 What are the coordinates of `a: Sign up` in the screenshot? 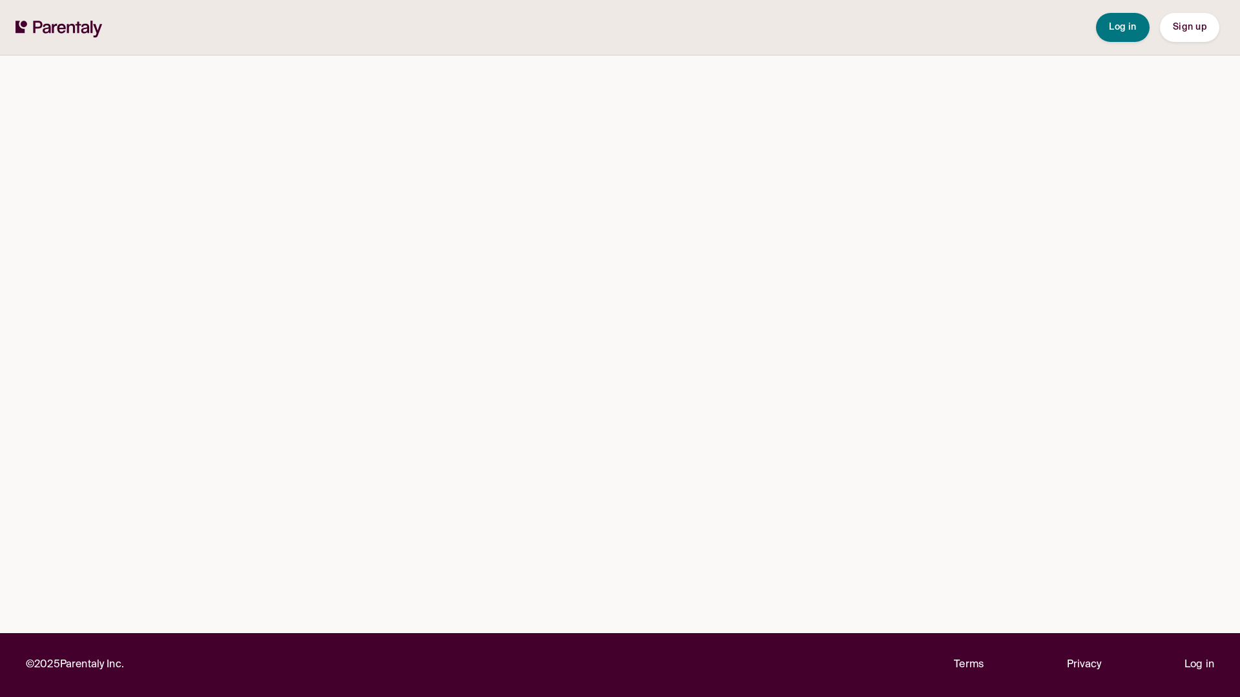 It's located at (1189, 27).